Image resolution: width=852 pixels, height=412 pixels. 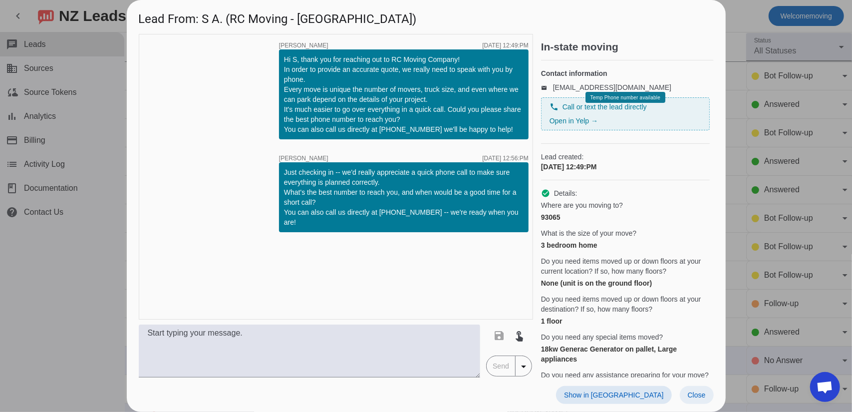 I want to click on h4: Contact information, so click(x=626, y=73).